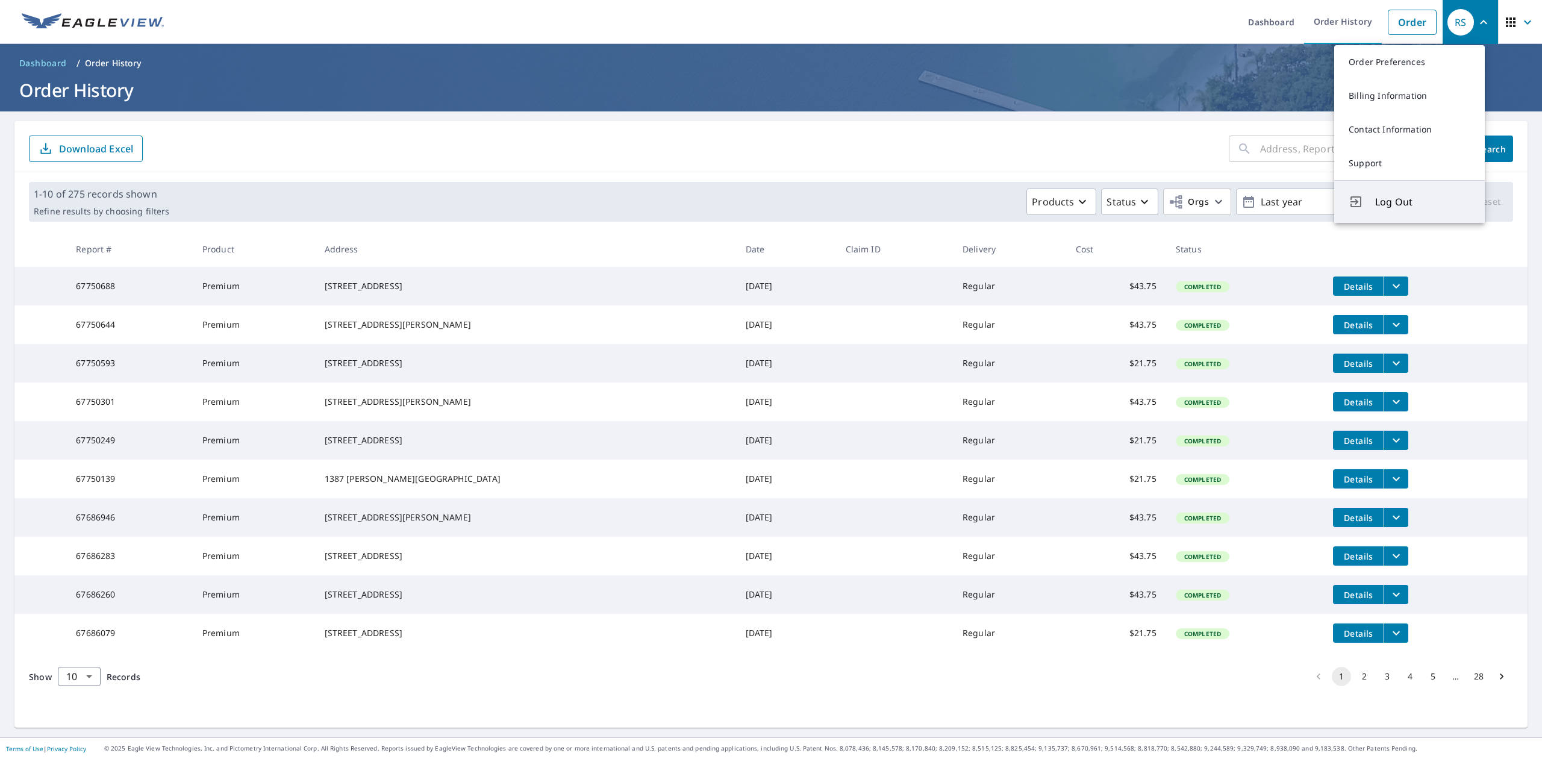  I want to click on button: detailsBtn-67750593, so click(1358, 363).